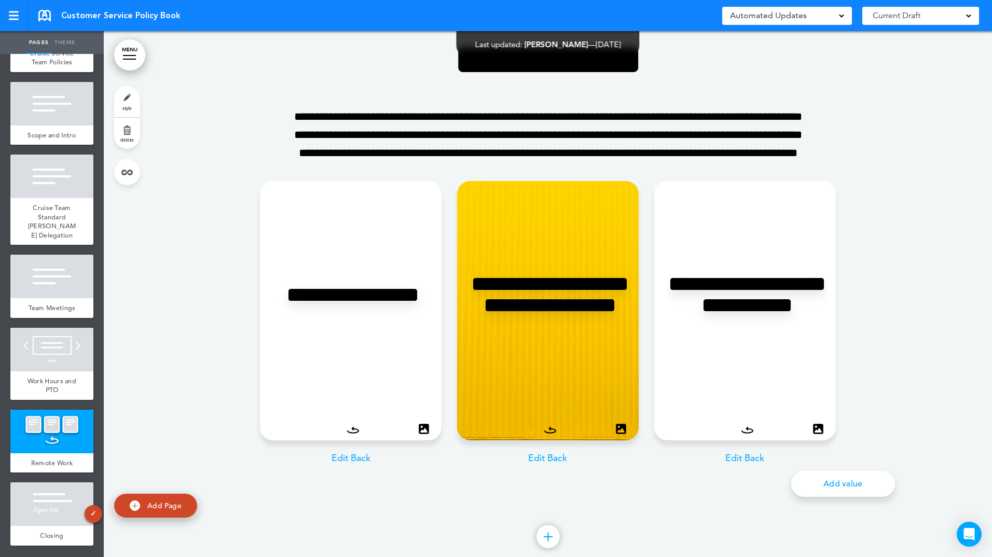  Describe the element at coordinates (52, 536) in the screenshot. I see `a: Closing ✓` at that location.